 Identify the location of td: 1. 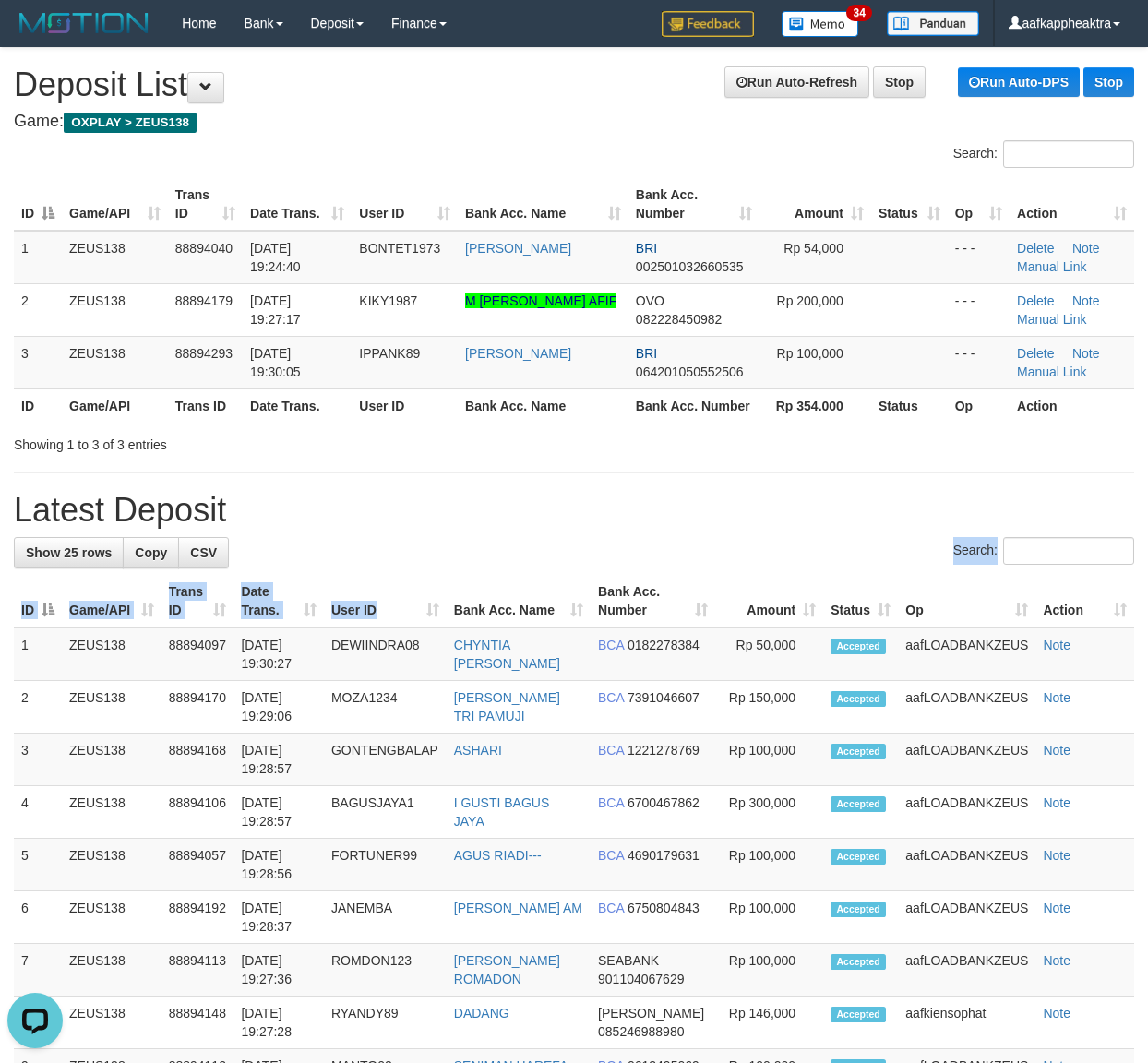
(37, 258).